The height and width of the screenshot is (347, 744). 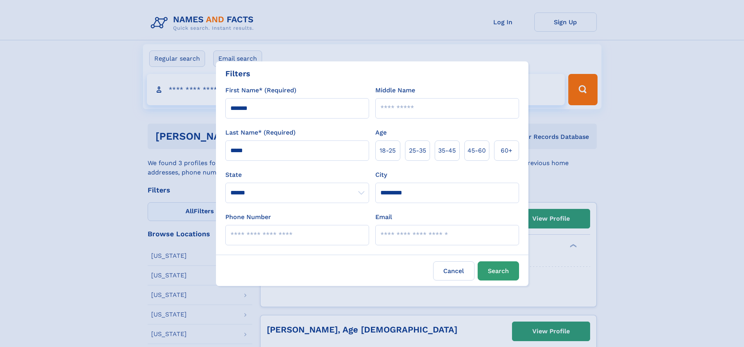 I want to click on span: 35‑45, so click(x=447, y=150).